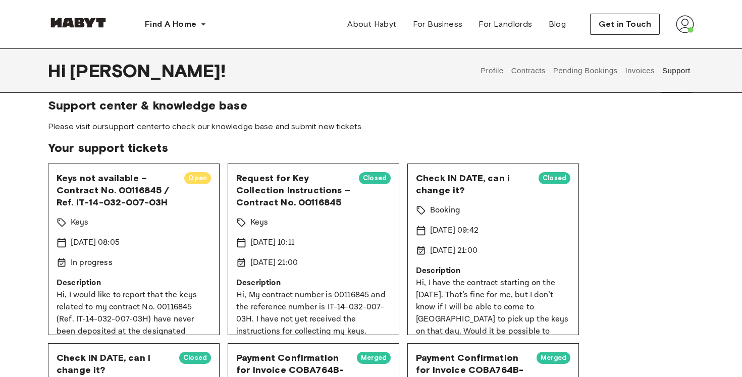  I want to click on span: About Habyt, so click(372, 24).